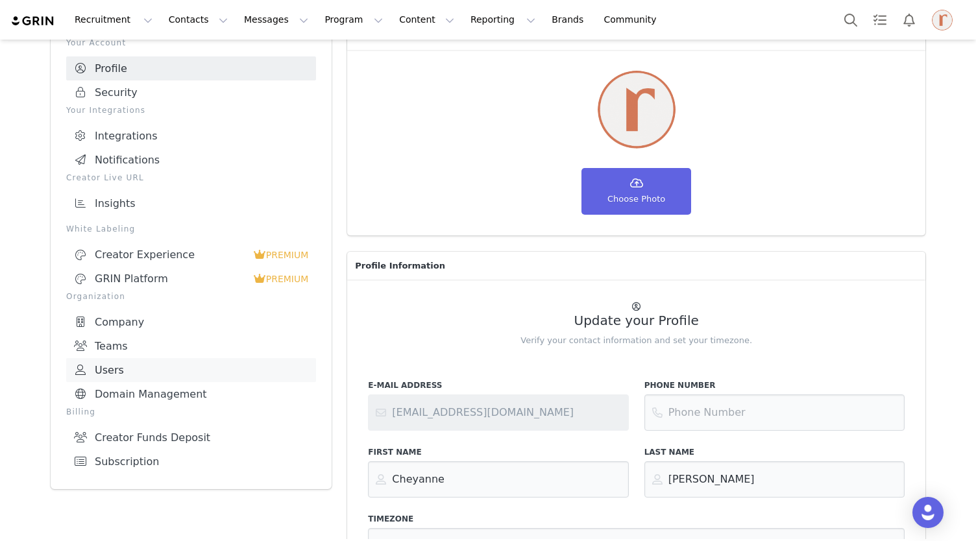 The height and width of the screenshot is (541, 976). Describe the element at coordinates (942, 20) in the screenshot. I see `img: 9ed2a0bb-481f-43df-835f-eef8fb7b62cf.png` at that location.